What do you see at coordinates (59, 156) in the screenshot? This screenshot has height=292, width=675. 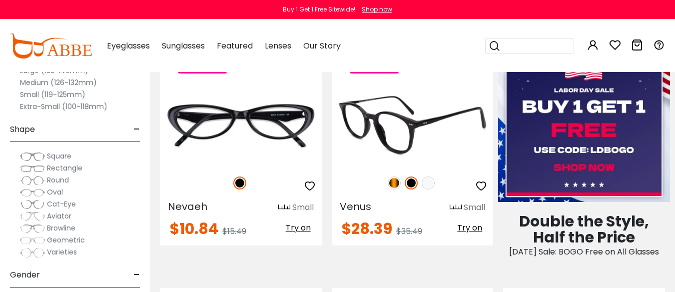 I see `span: Square` at bounding box center [59, 156].